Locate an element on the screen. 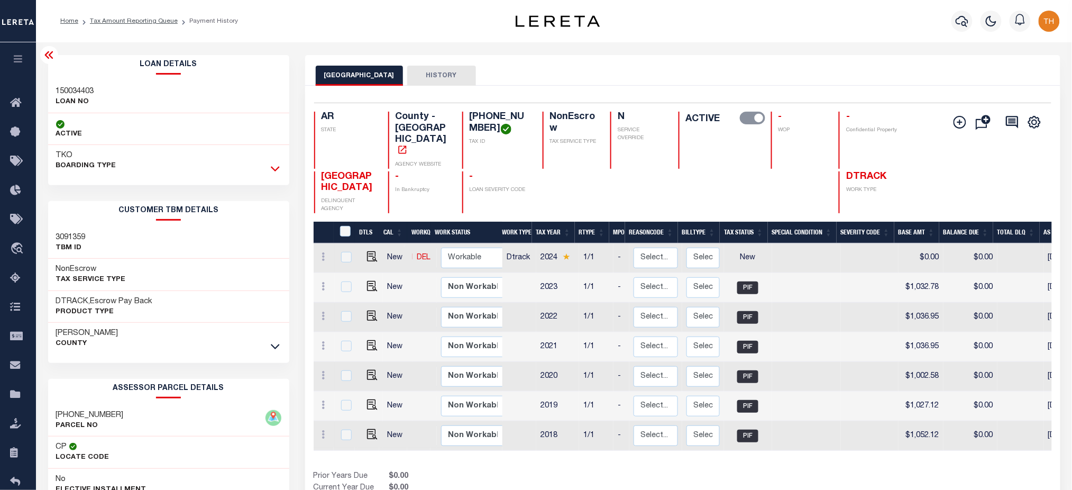  a: Home is located at coordinates (69, 21).